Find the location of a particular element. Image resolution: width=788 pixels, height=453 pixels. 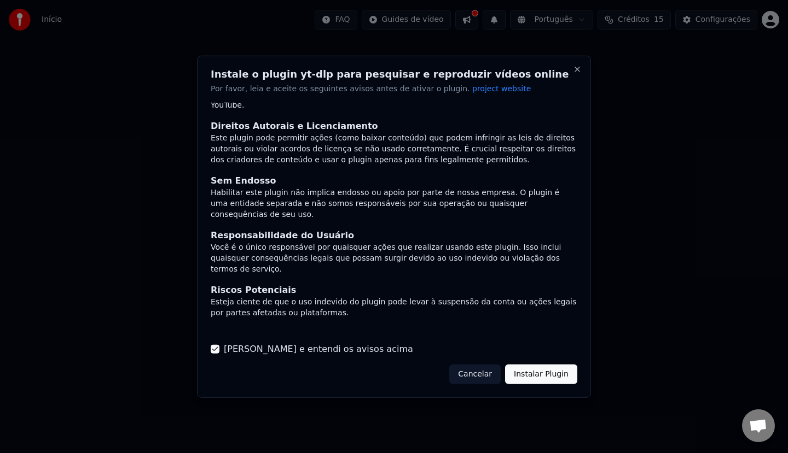

p: Por favor, leia e aceite os seguintes avisos antes de ativar o plugin. is located at coordinates (394, 89).